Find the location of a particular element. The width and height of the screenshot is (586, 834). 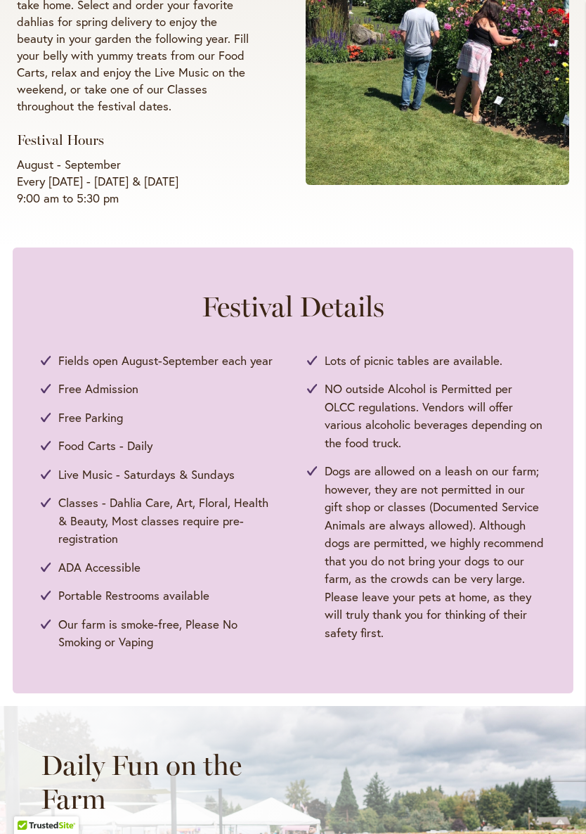

h3: Festival Hours is located at coordinates (134, 140).